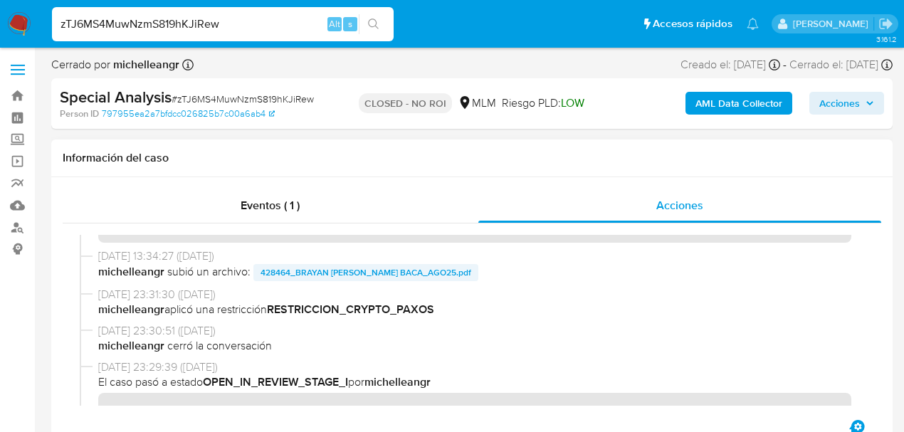 This screenshot has width=904, height=432. Describe the element at coordinates (243, 99) in the screenshot. I see `span: # zTJ6MS4MuwNzmS819hKJiRew` at that location.